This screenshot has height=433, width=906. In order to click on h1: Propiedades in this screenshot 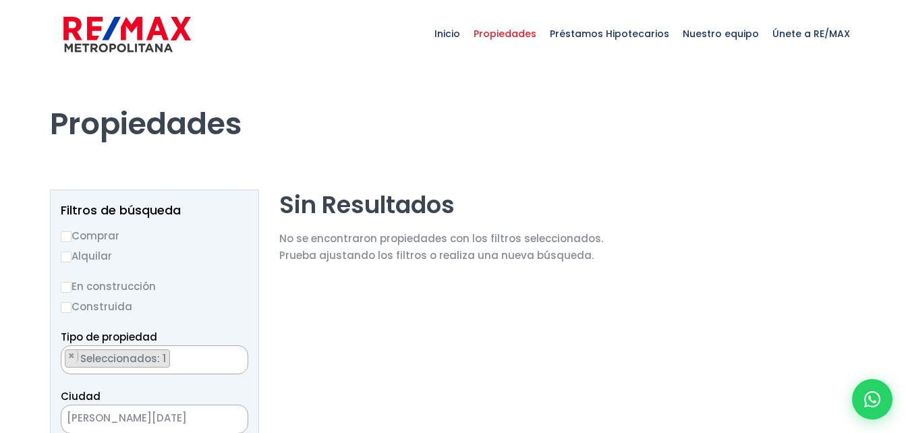, I will do `click(453, 105)`.